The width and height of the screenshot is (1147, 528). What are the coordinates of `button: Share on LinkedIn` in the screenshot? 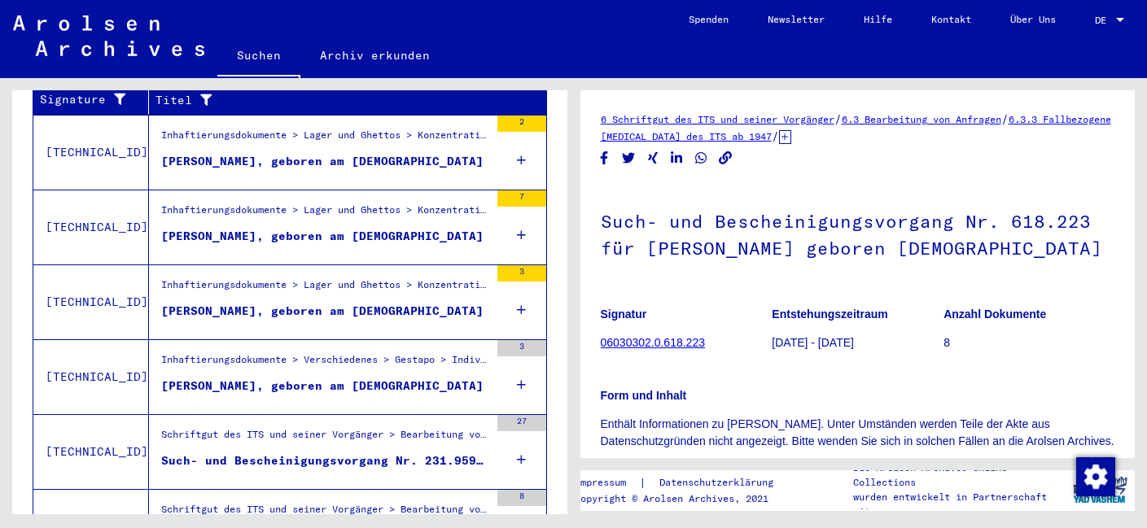 It's located at (676, 158).